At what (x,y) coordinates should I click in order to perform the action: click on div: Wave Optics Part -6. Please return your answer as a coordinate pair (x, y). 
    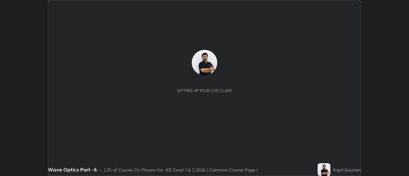
    Looking at the image, I should click on (72, 170).